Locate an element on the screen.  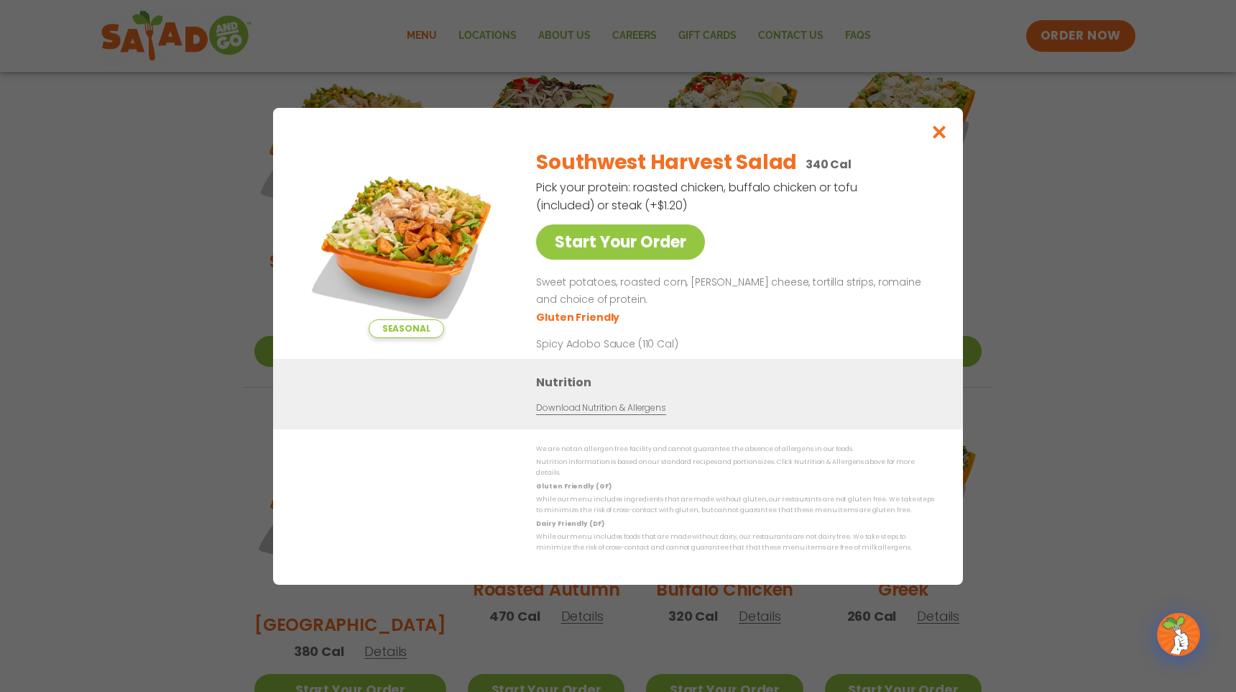
button: Close modal is located at coordinates (940, 132).